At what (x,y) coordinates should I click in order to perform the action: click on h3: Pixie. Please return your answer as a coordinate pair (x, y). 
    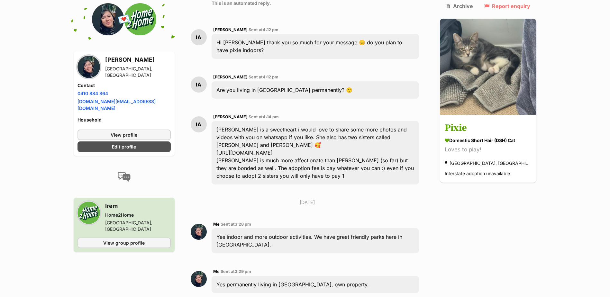
    Looking at the image, I should click on (488, 128).